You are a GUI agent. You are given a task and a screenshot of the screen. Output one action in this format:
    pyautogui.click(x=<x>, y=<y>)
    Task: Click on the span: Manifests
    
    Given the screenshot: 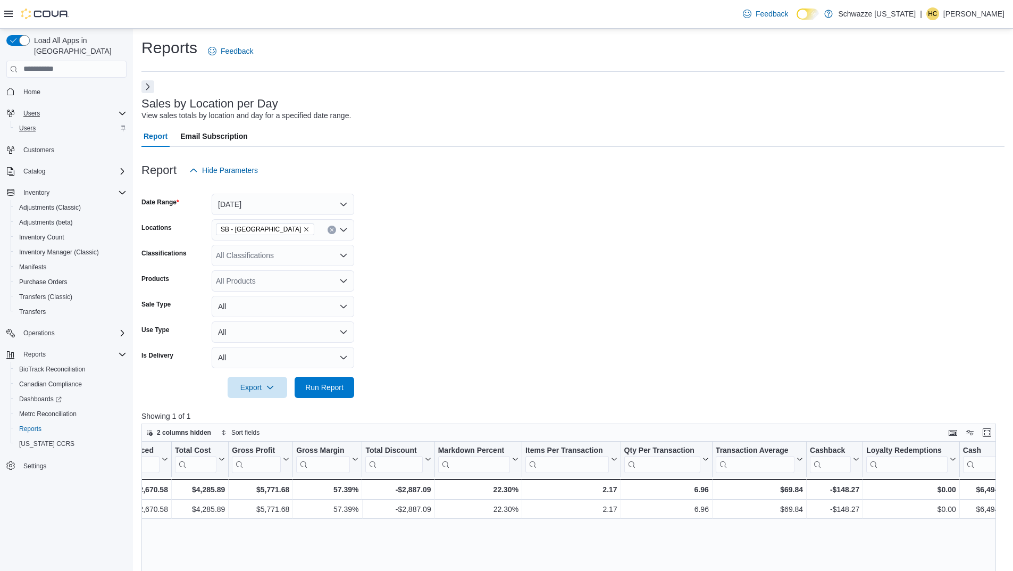 What is the action you would take?
    pyautogui.click(x=71, y=267)
    